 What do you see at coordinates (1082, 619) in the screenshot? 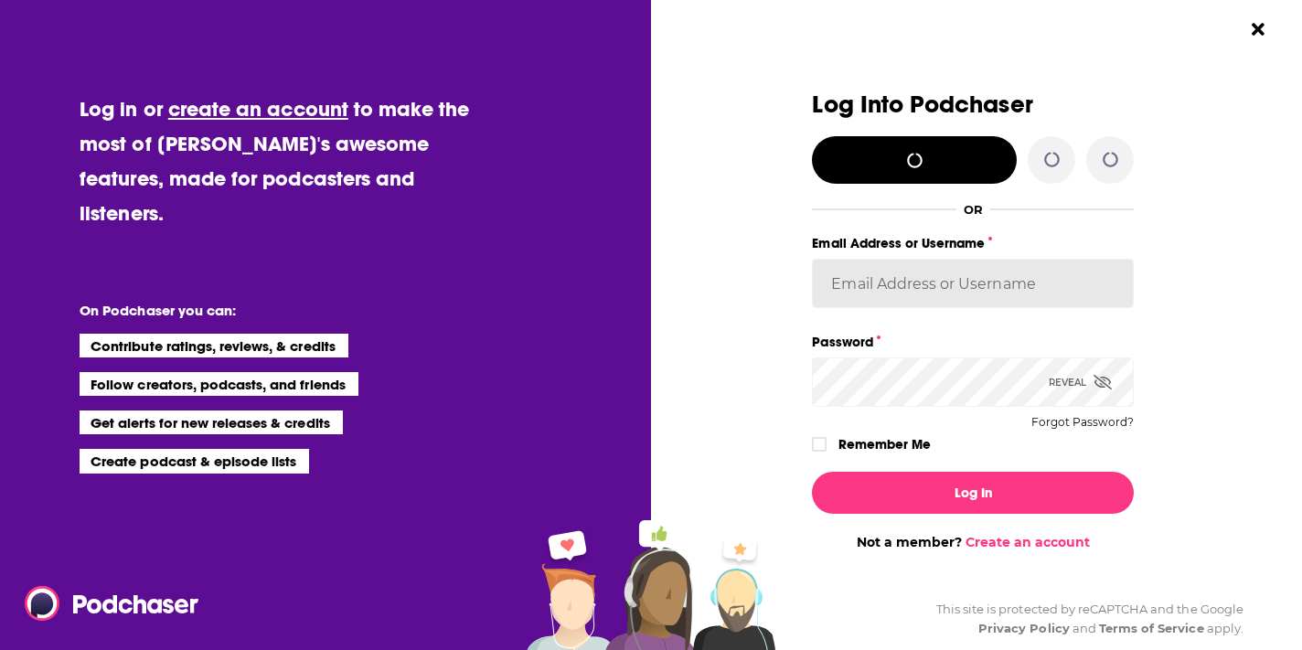
I see `div: This site is protected by reCAPTCHA and the Google and apply.` at bounding box center [1082, 619].